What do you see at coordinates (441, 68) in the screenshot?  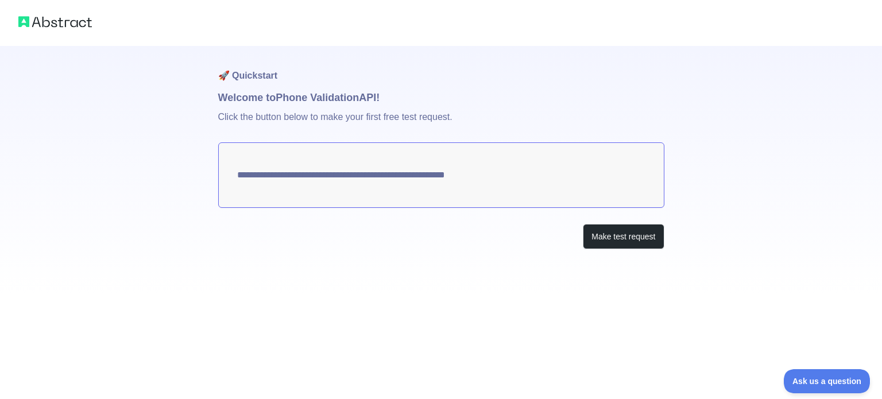 I see `h1: 🚀 Quickstart` at bounding box center [441, 68].